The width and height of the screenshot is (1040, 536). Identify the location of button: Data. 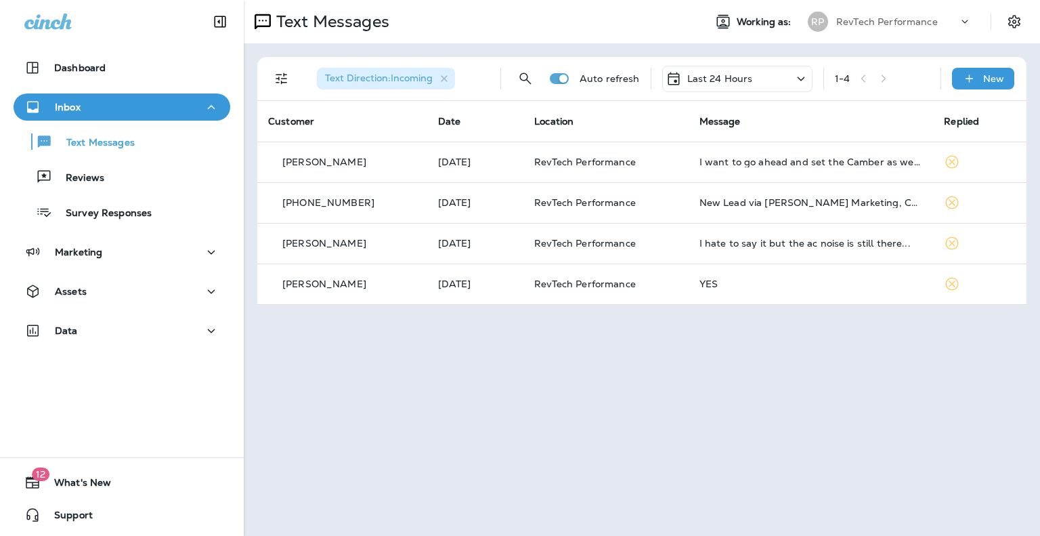
(122, 330).